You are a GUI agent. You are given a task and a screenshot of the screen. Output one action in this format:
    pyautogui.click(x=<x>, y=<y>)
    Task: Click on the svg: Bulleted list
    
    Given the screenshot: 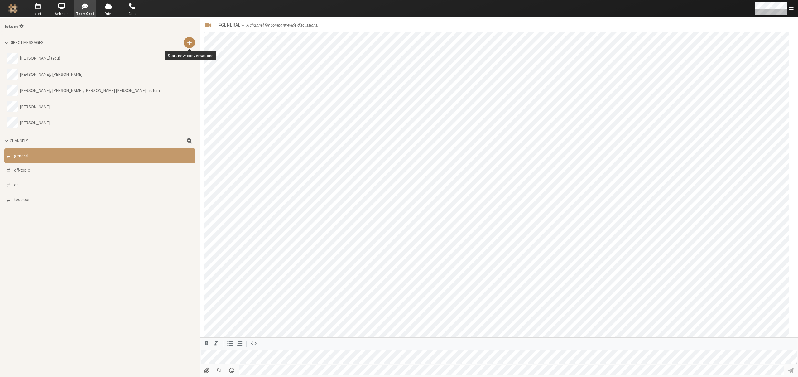 What is the action you would take?
    pyautogui.click(x=230, y=343)
    